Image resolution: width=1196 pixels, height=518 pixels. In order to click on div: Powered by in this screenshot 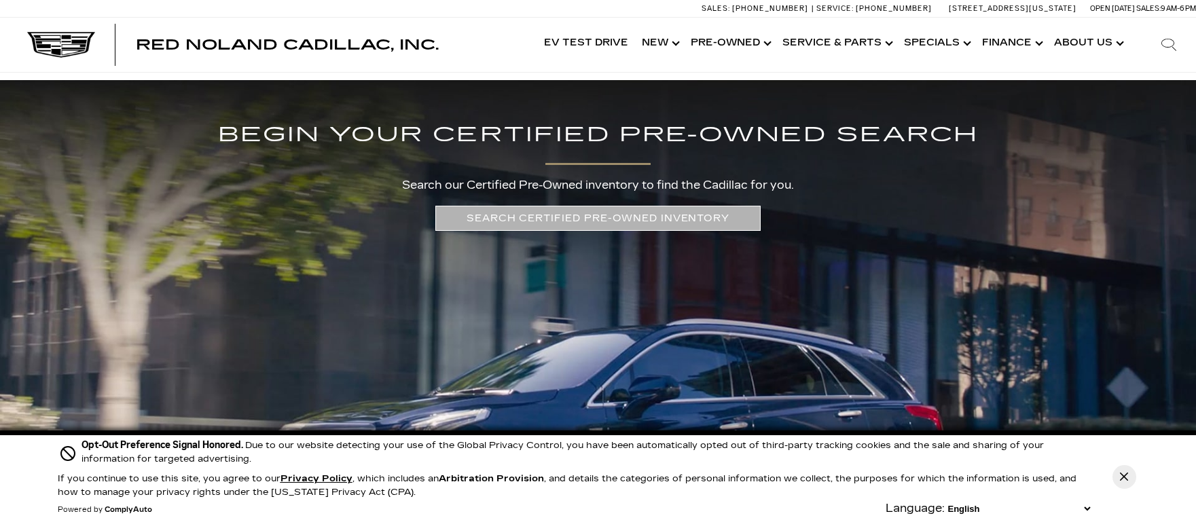, I will do `click(105, 510)`.